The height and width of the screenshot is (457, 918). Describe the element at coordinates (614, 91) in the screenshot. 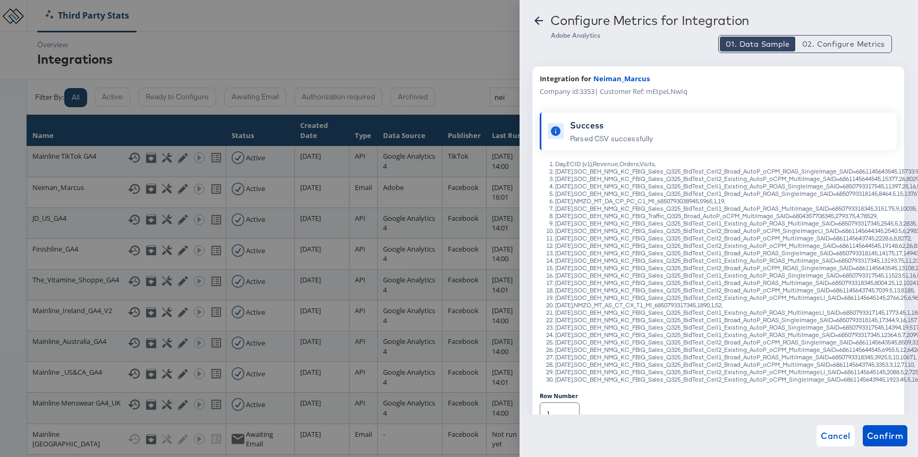

I see `span: Company id: 3353 | Customer Ref: mEtpeLNwIq` at that location.